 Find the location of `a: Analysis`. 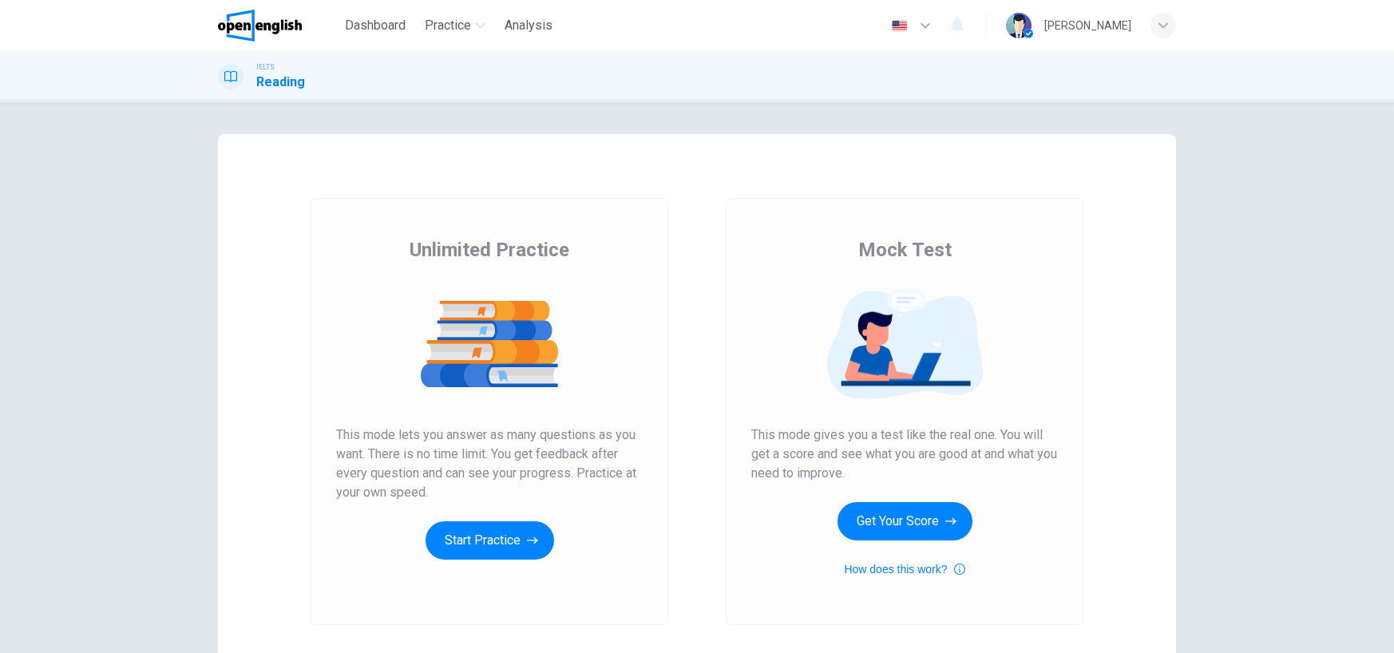

a: Analysis is located at coordinates (528, 26).